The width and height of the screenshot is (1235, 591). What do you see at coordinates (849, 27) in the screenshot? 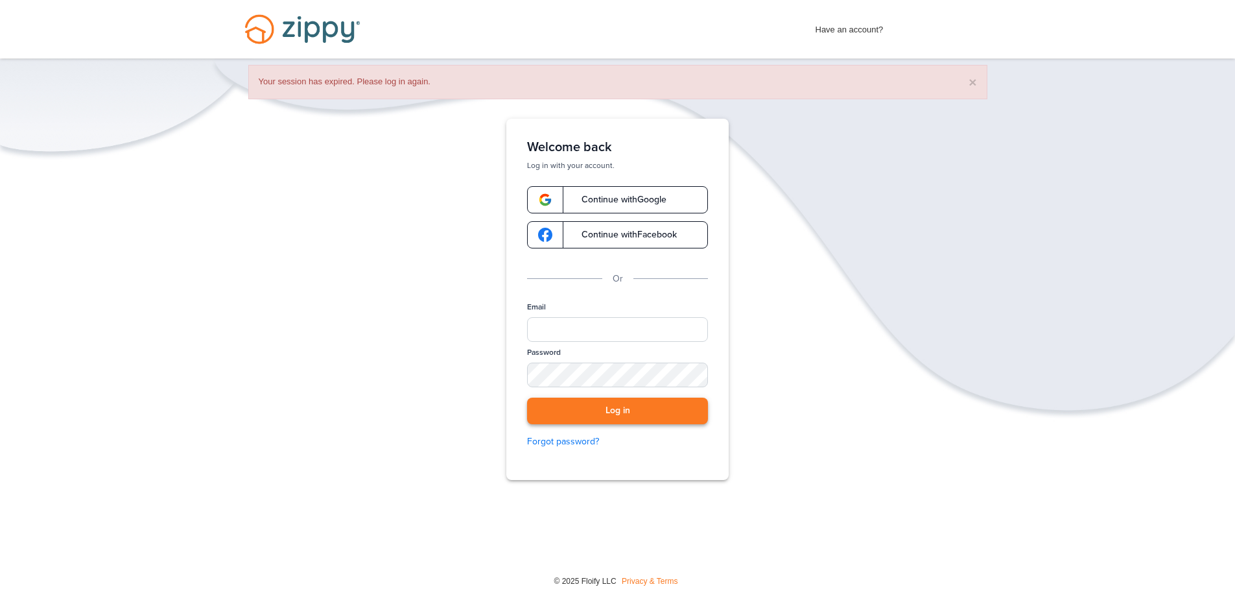
I see `span: Have an account?` at bounding box center [849, 27].